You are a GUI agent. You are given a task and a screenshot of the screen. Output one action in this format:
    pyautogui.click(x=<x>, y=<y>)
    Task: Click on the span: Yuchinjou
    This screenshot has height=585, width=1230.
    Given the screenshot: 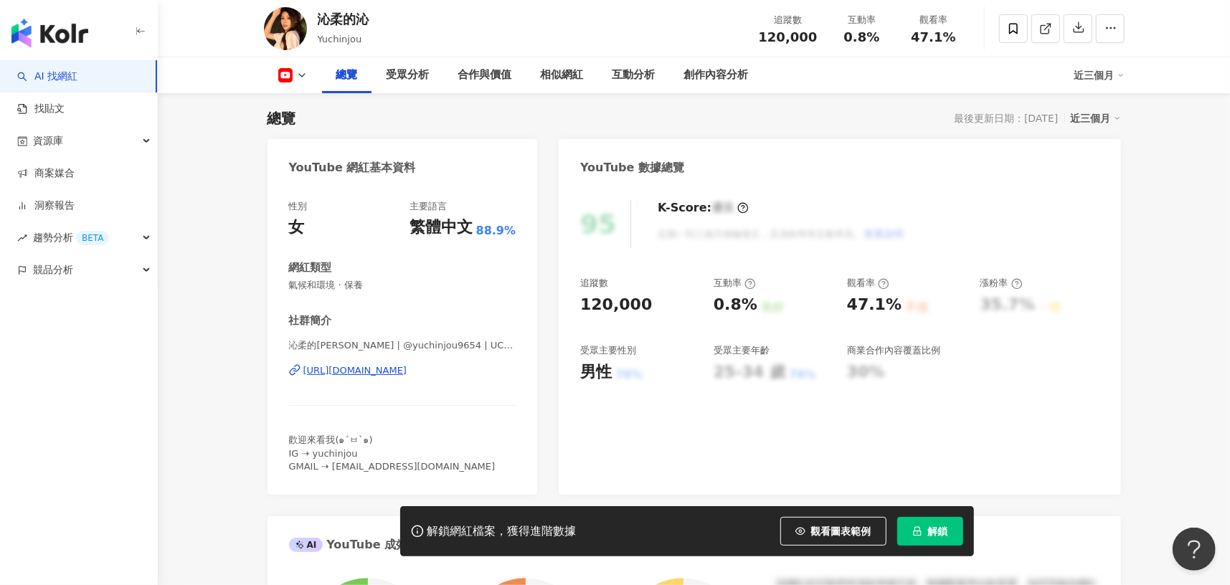 What is the action you would take?
    pyautogui.click(x=340, y=39)
    